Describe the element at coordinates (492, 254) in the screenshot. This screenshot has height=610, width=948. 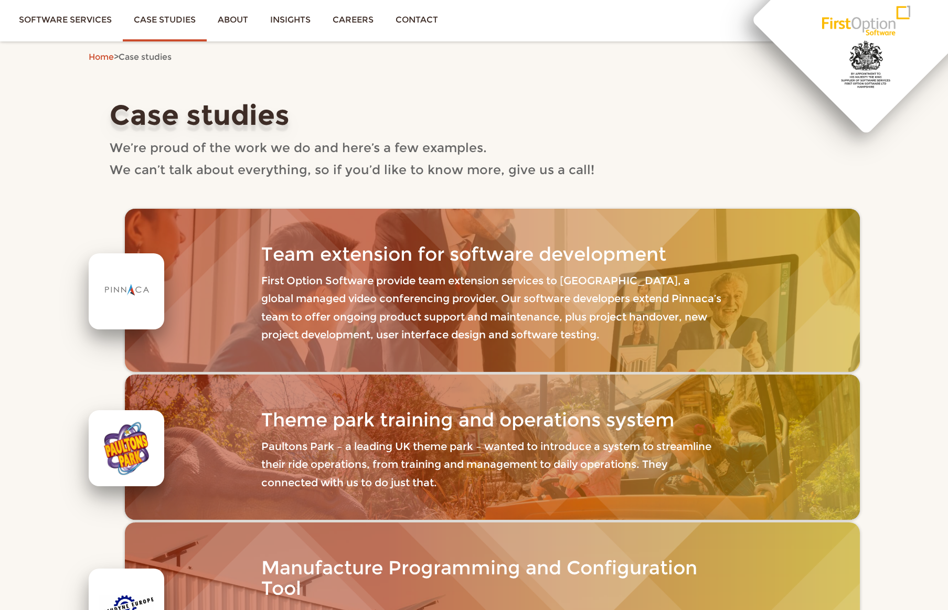
I see `h3: Team extension for software development` at that location.